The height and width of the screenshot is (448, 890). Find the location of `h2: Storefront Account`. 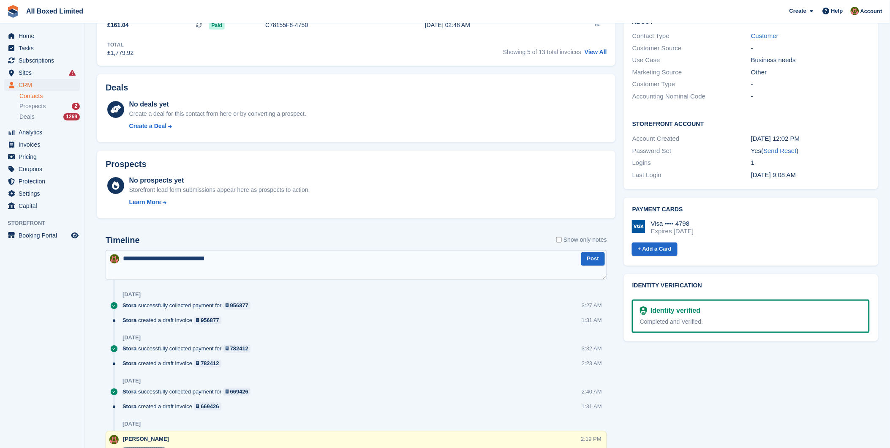

h2: Storefront Account is located at coordinates (751, 123).